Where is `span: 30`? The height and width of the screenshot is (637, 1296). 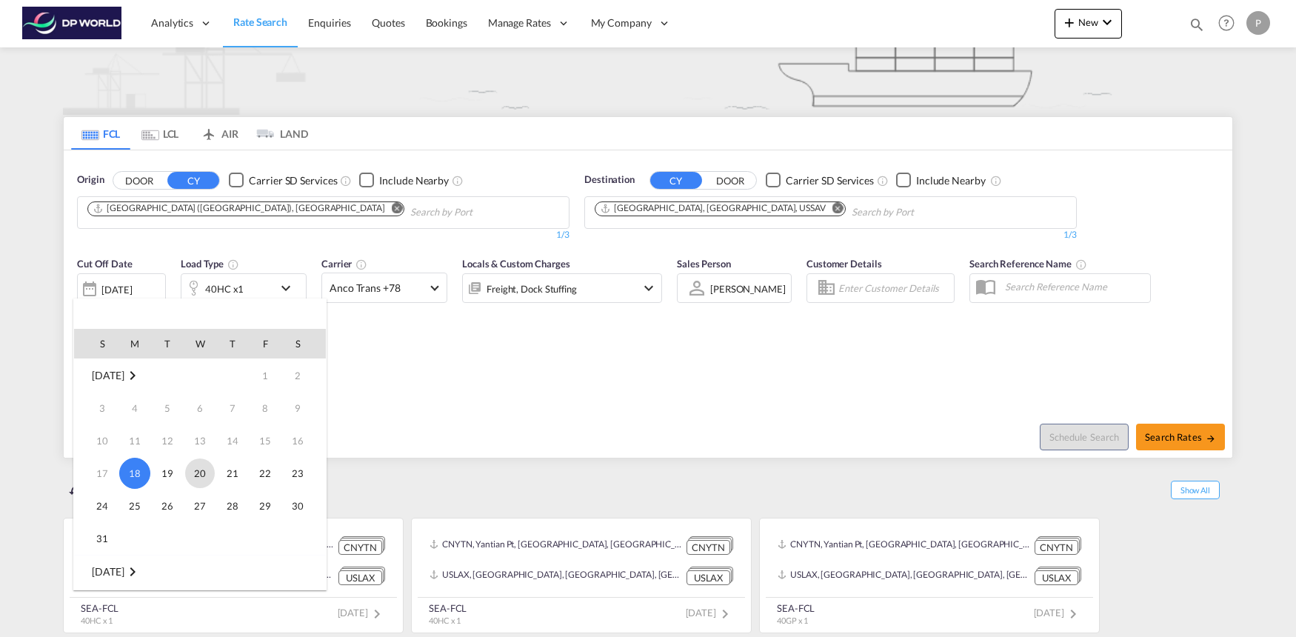
span: 30 is located at coordinates (298, 506).